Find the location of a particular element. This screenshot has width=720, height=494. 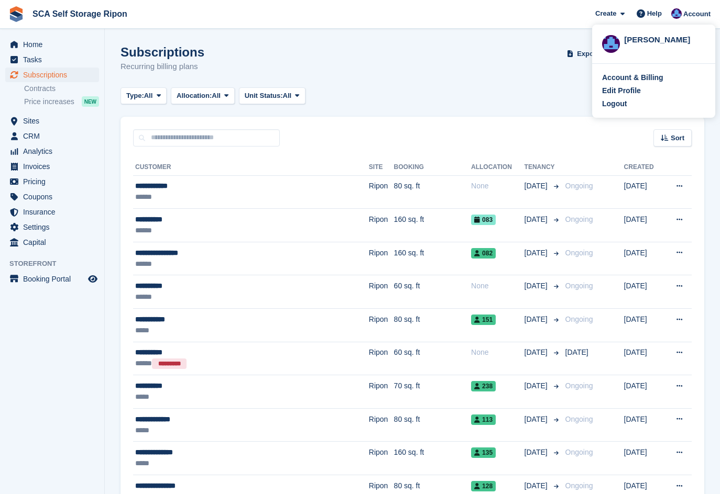

span: 128 is located at coordinates (483, 487).